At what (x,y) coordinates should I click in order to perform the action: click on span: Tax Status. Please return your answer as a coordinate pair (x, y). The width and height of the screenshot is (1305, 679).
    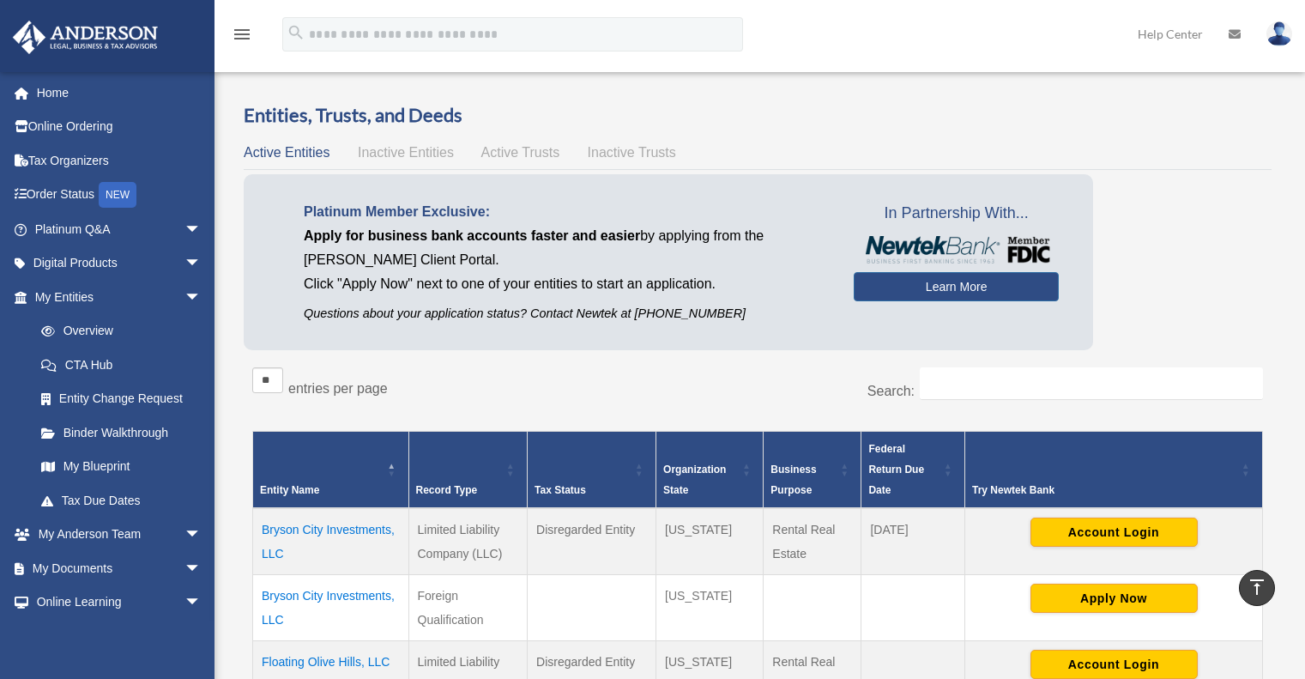
    Looking at the image, I should click on (560, 490).